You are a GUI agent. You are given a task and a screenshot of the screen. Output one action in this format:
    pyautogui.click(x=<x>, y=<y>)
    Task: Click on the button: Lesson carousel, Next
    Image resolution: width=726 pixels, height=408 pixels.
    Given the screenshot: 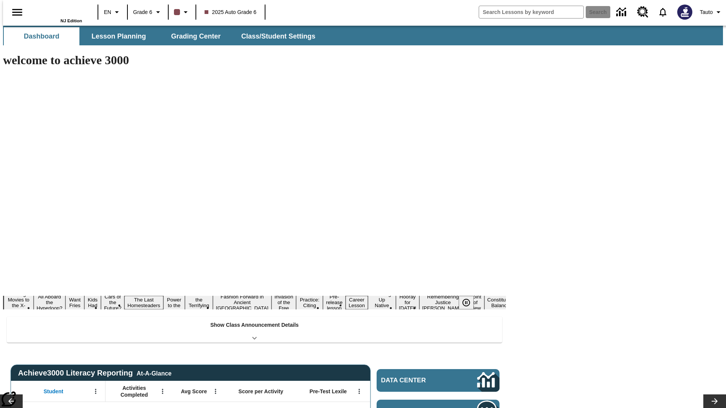 What is the action you would take?
    pyautogui.click(x=714, y=401)
    